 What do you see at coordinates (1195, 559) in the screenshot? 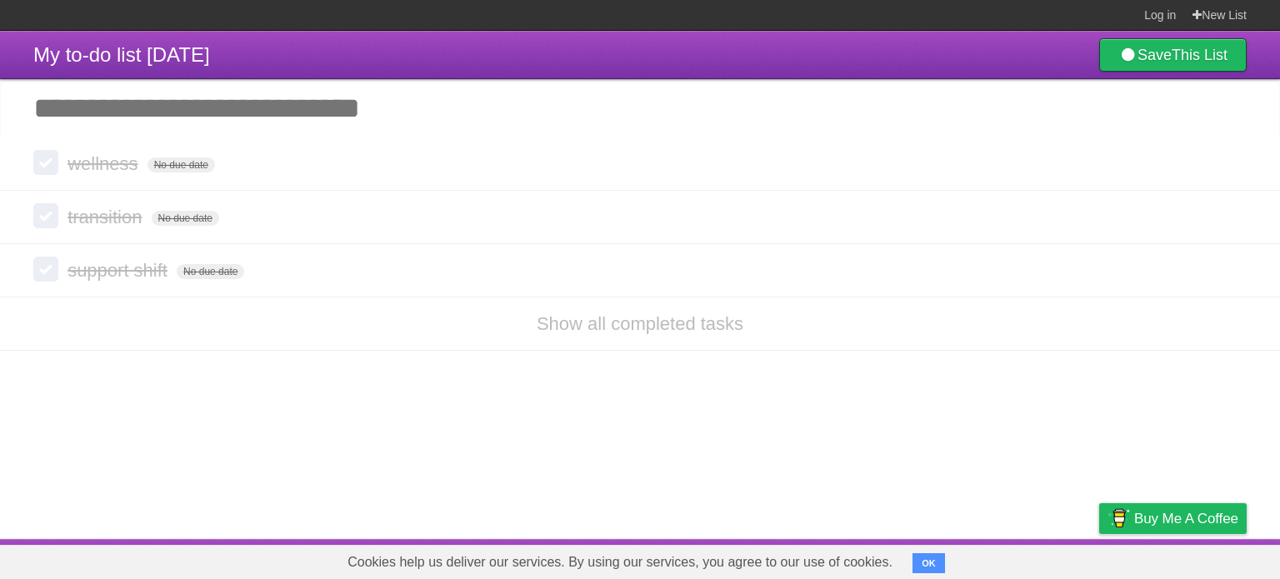
I see `a: Suggest a feature` at bounding box center [1195, 559].